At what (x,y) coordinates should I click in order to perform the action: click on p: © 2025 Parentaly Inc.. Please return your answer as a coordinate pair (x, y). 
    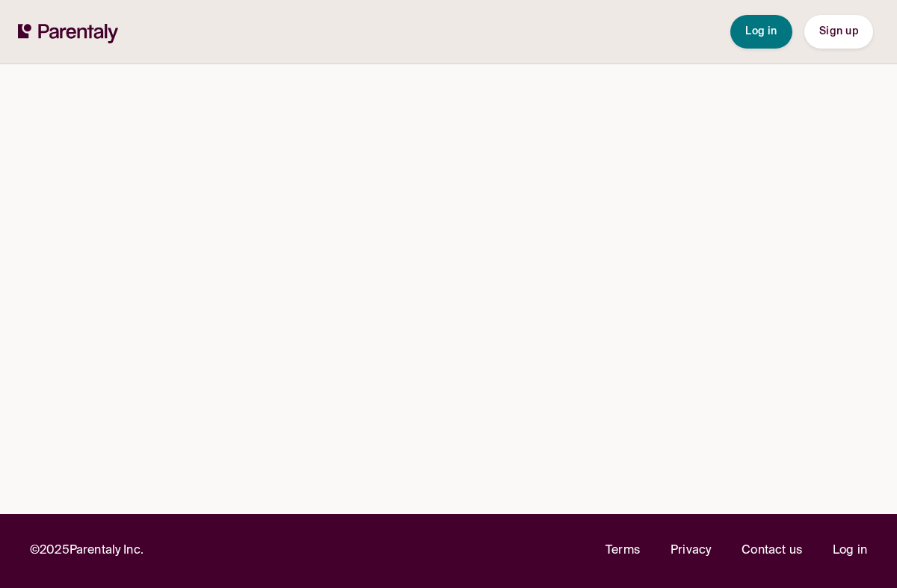
    Looking at the image, I should click on (87, 551).